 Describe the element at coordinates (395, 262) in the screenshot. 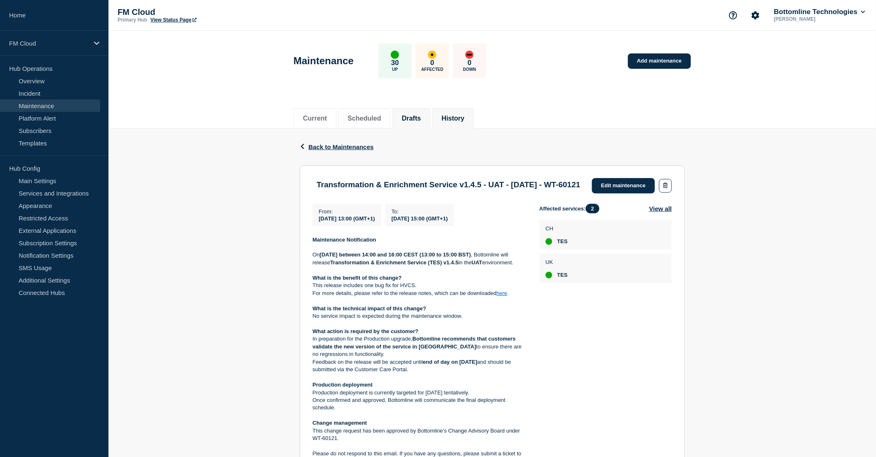

I see `strong: Transformation & Enrichment Service (TES) v1.4.5` at that location.